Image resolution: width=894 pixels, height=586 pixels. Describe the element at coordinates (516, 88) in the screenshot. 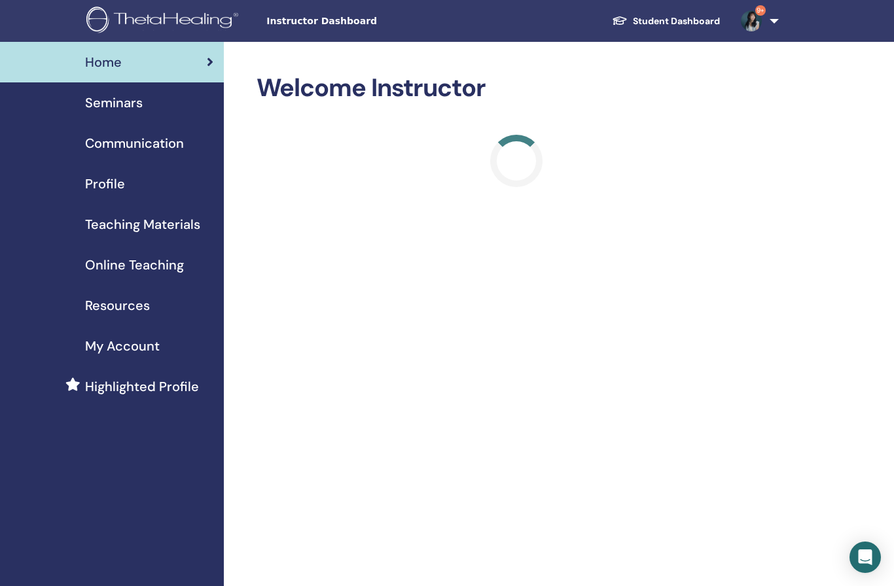

I see `h2: Welcome Instructor` at that location.